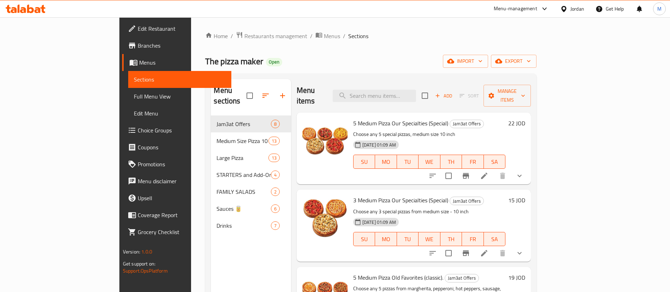 The width and height of the screenshot is (670, 292). Describe the element at coordinates (251, 175) in the screenshot. I see `nav: Menu sections` at that location.